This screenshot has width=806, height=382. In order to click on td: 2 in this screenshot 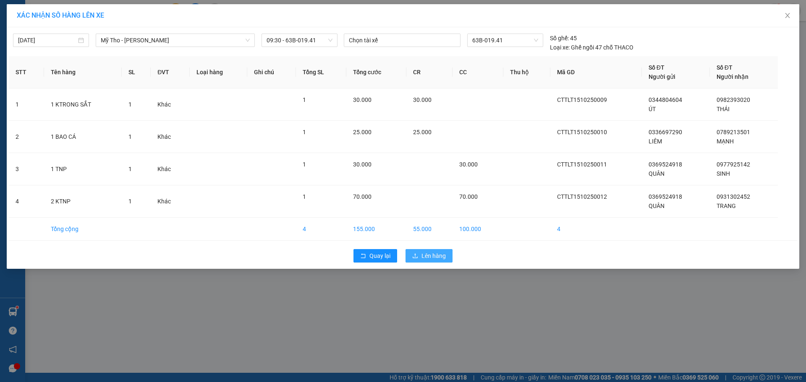, I will do `click(26, 137)`.